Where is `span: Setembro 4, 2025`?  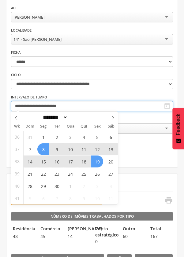
span: Setembro 4, 2025 is located at coordinates (84, 137).